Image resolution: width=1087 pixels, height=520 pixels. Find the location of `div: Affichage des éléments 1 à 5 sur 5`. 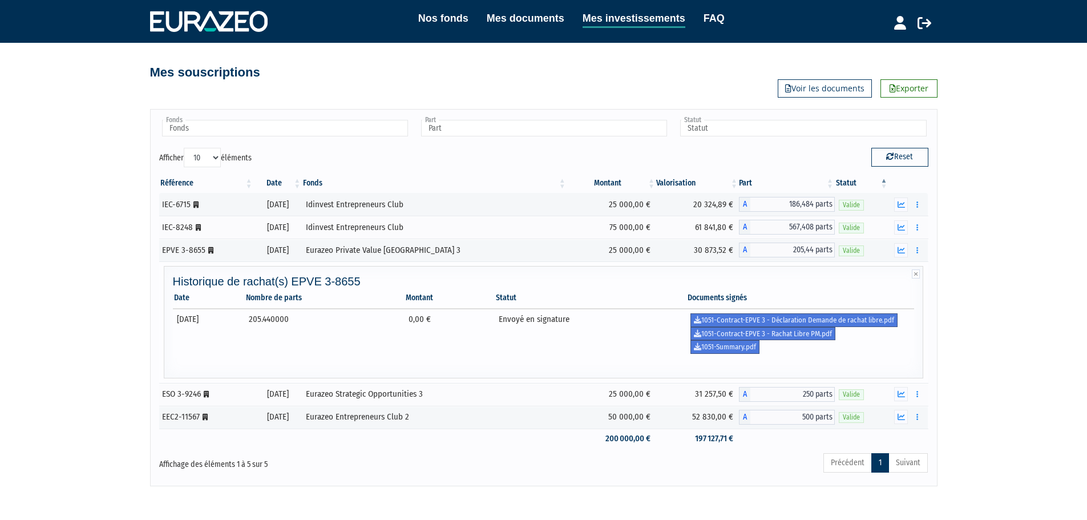

div: Affichage des éléments 1 à 5 sur 5 is located at coordinates (314, 461).